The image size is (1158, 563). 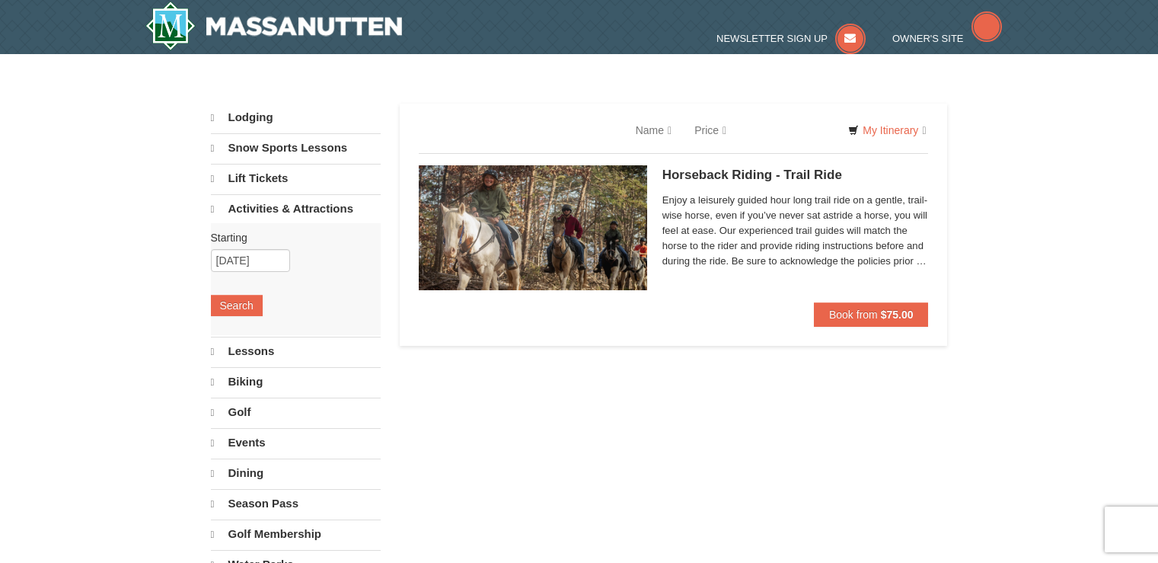 I want to click on span: Book from, so click(x=853, y=314).